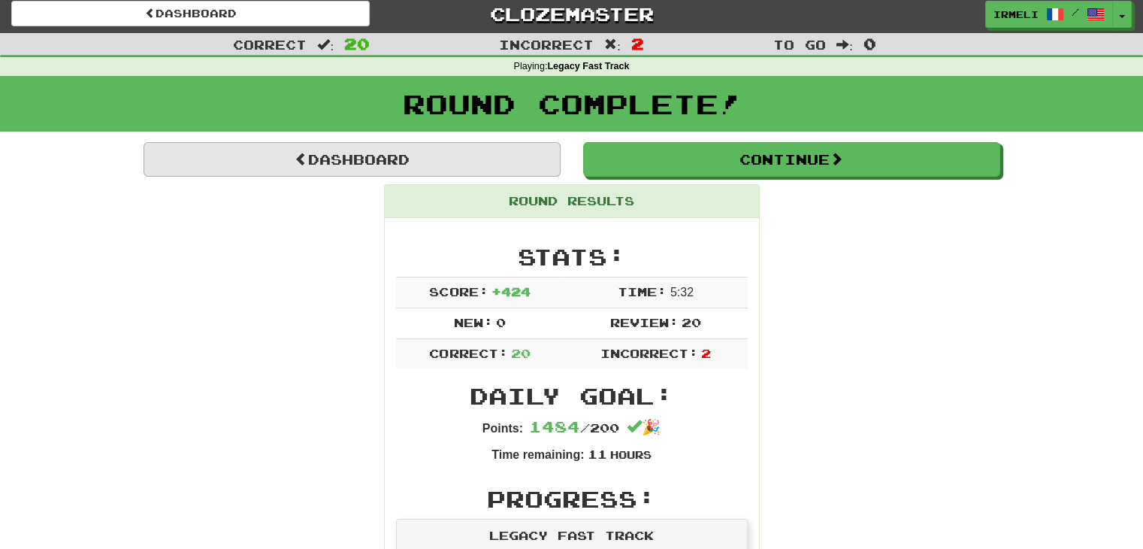  What do you see at coordinates (572, 498) in the screenshot?
I see `h2: Progress:` at bounding box center [572, 498].